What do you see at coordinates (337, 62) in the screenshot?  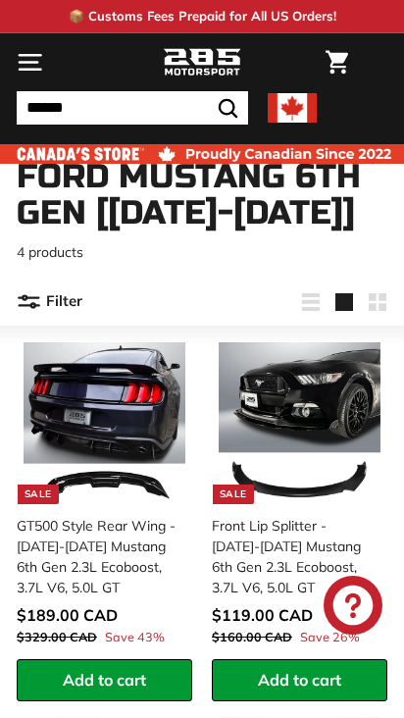 I see `a: Cart` at bounding box center [337, 62].